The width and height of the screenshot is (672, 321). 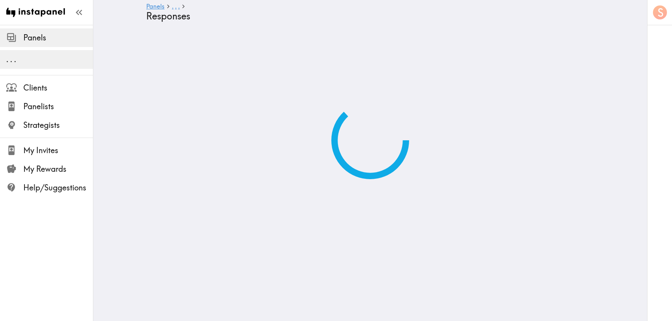 What do you see at coordinates (58, 188) in the screenshot?
I see `span: Help/Suggestions` at bounding box center [58, 188].